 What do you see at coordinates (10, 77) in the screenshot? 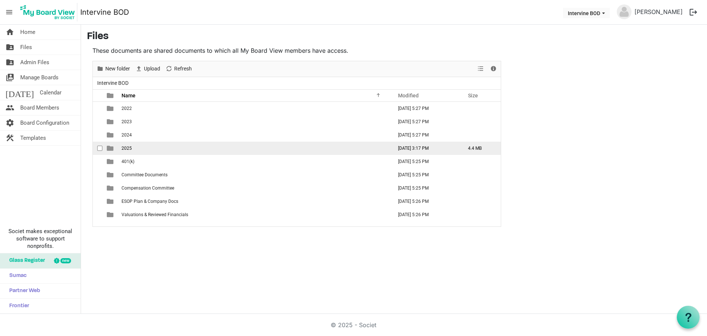
I see `span: switch_account` at bounding box center [10, 77].